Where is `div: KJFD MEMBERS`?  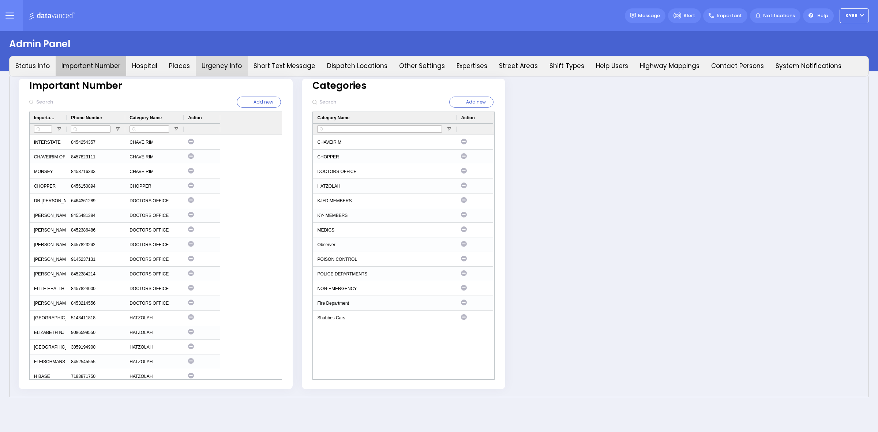
div: KJFD MEMBERS is located at coordinates (384, 201).